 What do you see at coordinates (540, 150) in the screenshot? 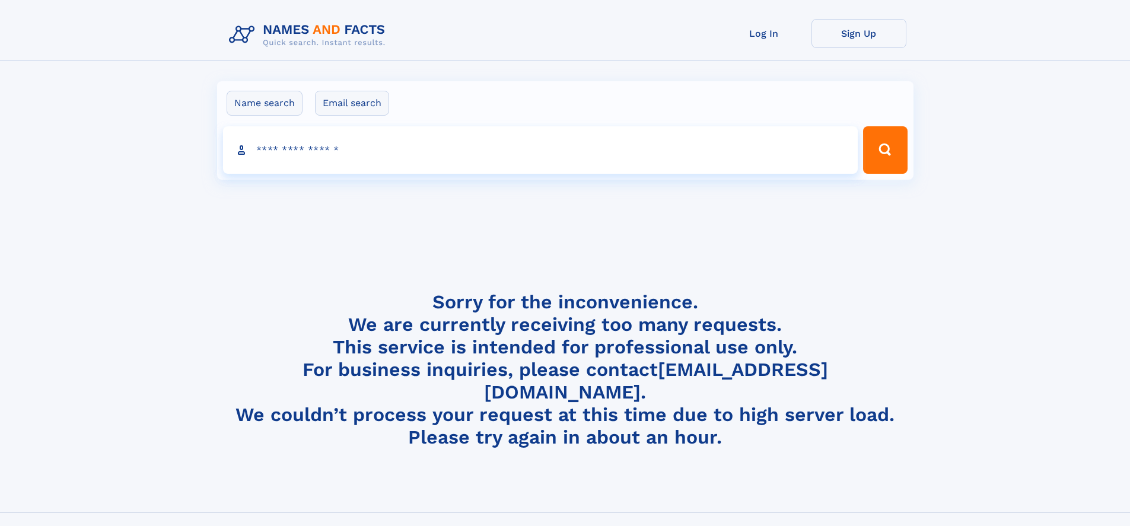
I see `input: search input` at bounding box center [540, 150].